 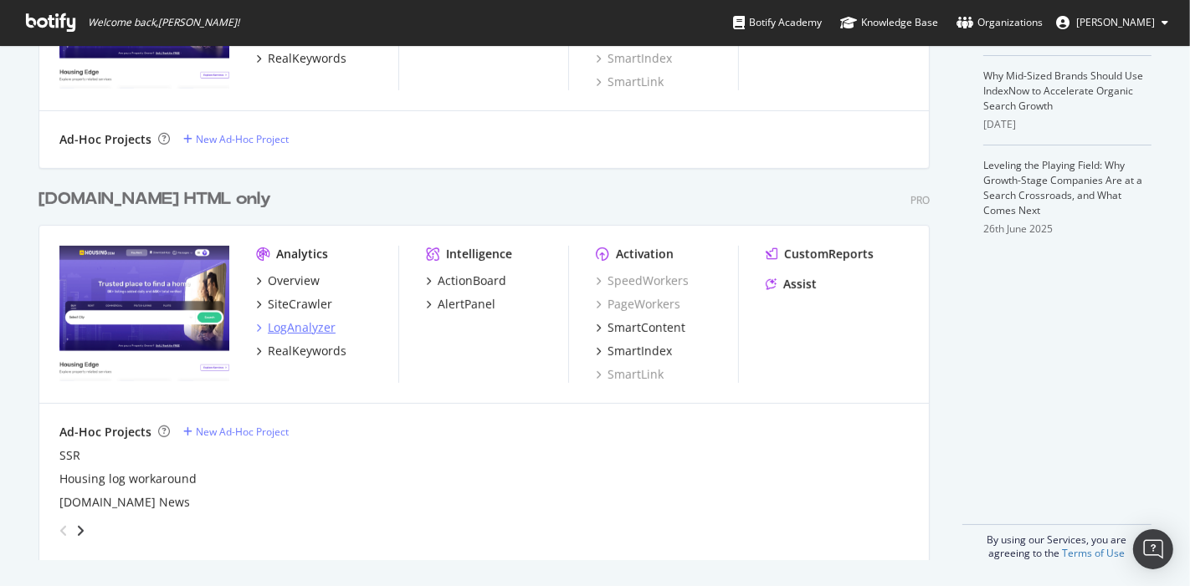 I want to click on div: SmartContent, so click(x=646, y=328).